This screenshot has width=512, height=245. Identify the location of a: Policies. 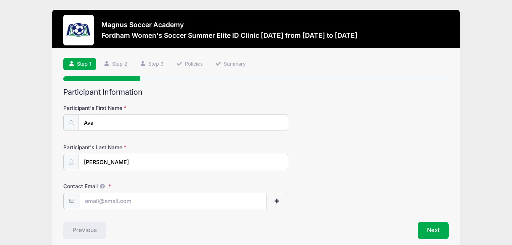
(190, 64).